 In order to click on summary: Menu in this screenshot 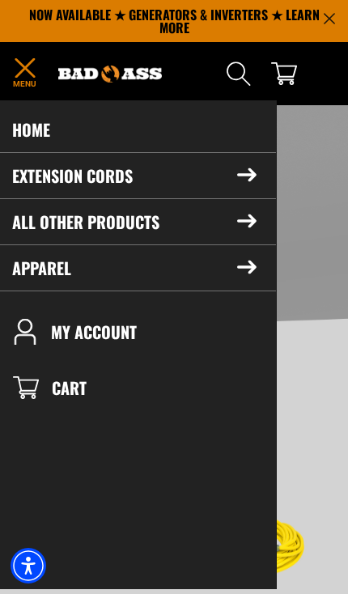, I will do `click(24, 74)`.